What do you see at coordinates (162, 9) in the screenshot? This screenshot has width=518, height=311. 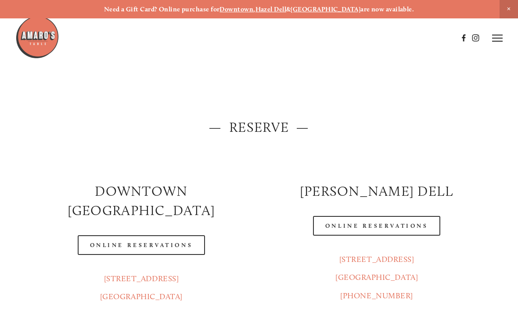 I see `strong: Need a Gift Card? Online purchase for` at bounding box center [162, 9].